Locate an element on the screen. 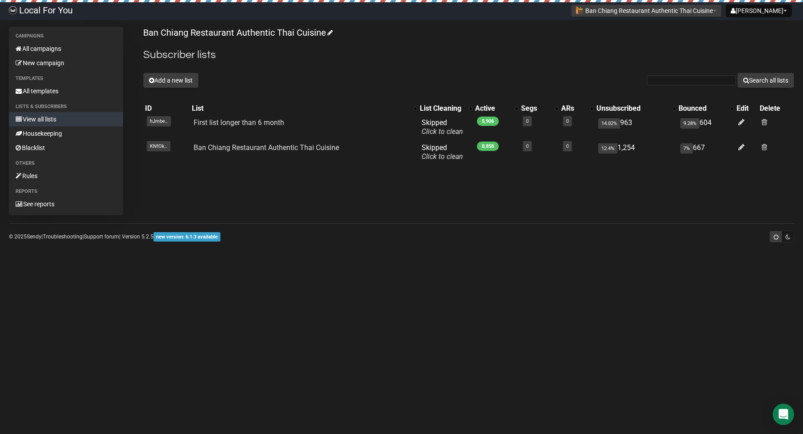  a: See reports is located at coordinates (66, 204).